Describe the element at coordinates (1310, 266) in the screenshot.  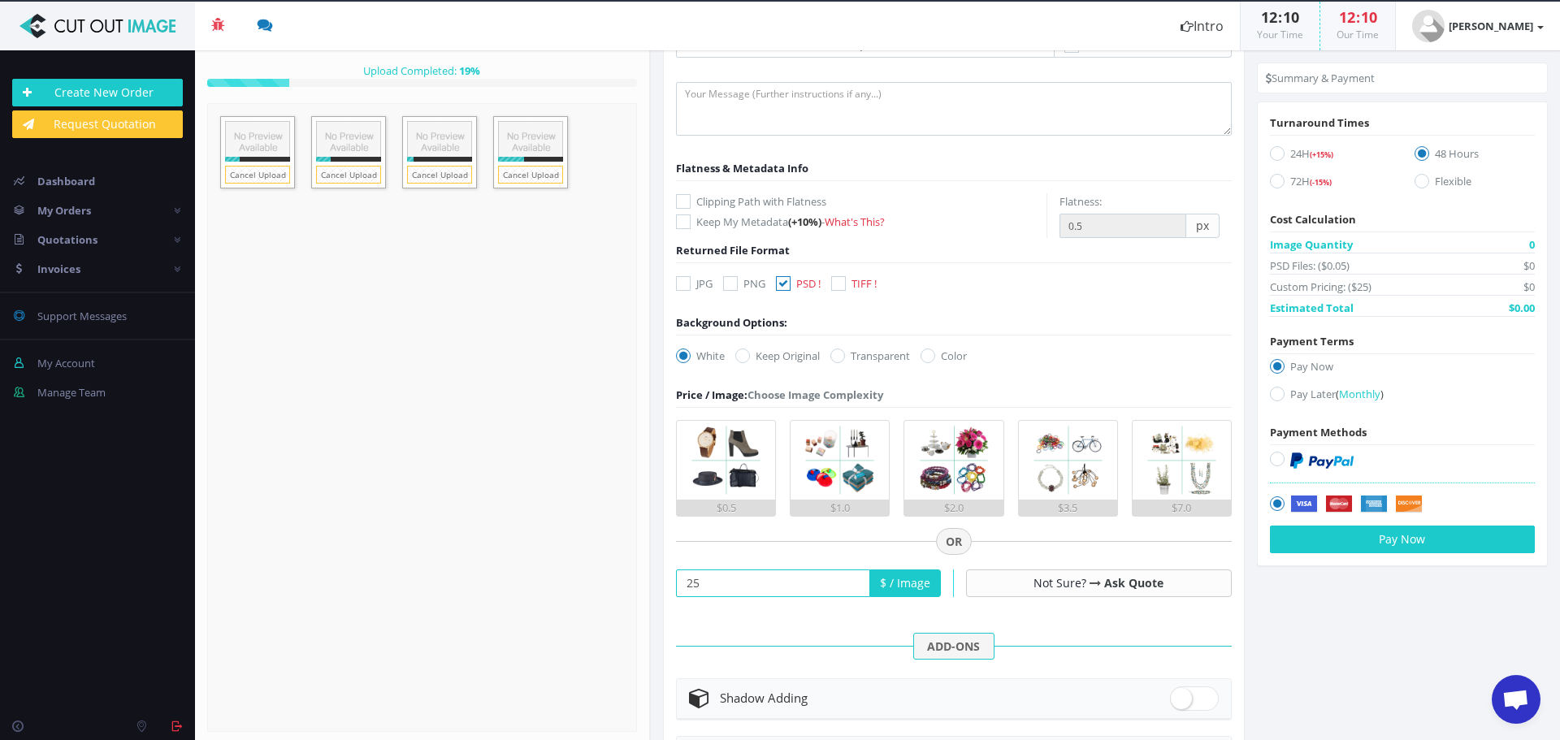
I see `span: PSD Files: ($0.05)` at that location.